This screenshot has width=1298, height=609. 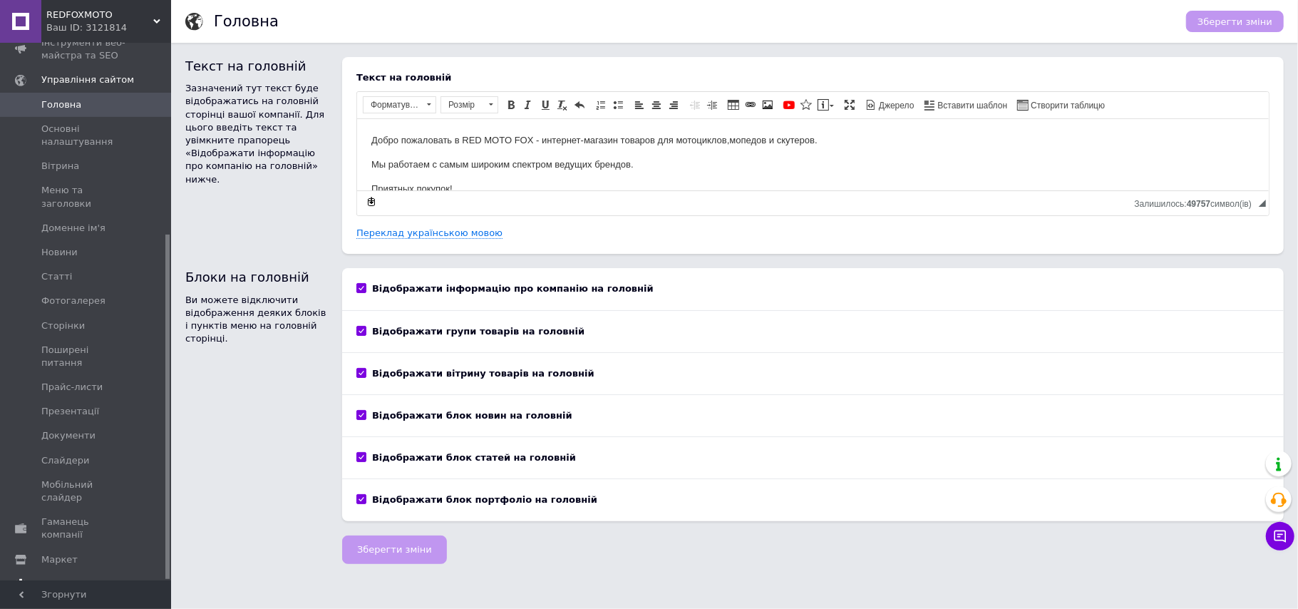 I want to click on b: Відображати блок портфоліо на головній, so click(x=485, y=499).